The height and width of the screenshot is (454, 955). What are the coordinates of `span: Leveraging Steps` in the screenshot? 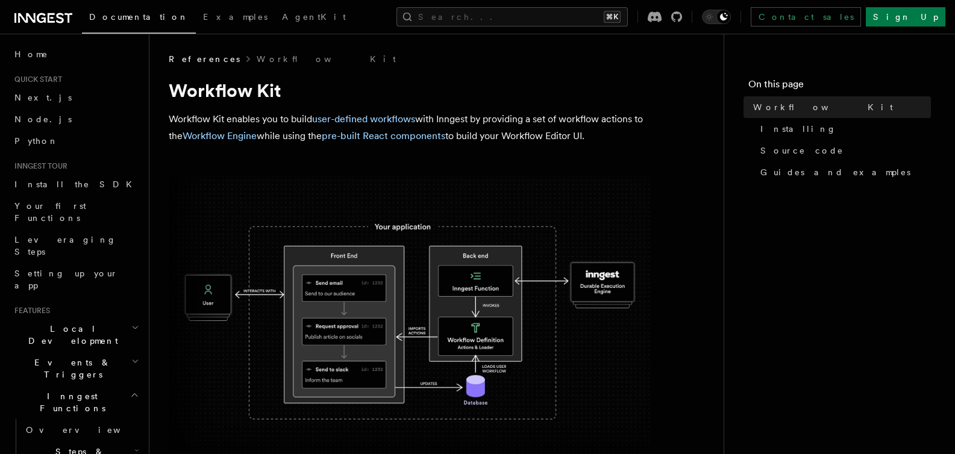 It's located at (65, 246).